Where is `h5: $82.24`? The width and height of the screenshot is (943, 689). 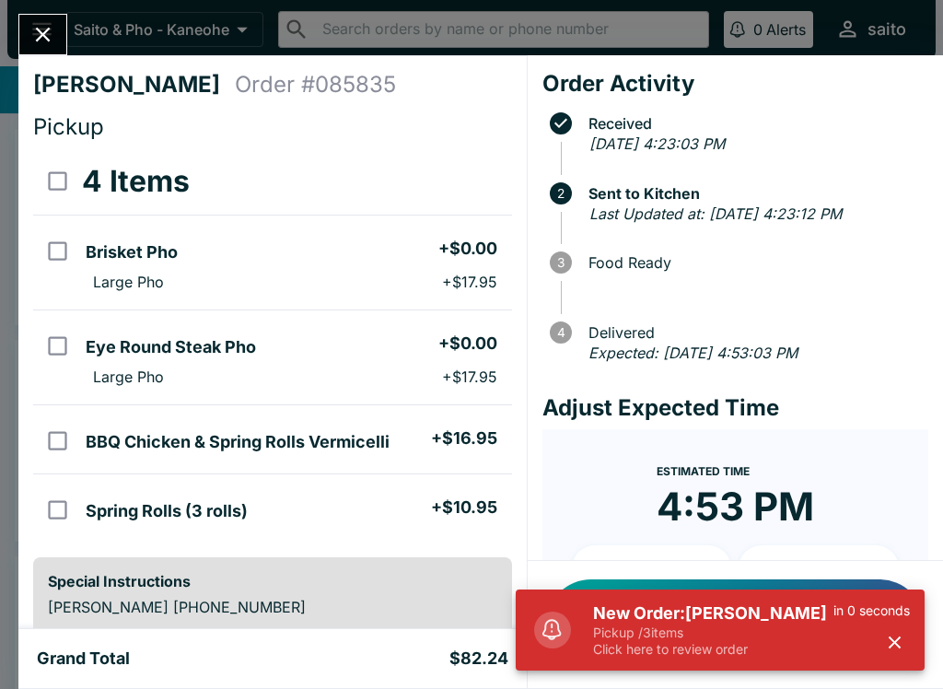 h5: $82.24 is located at coordinates (479, 658).